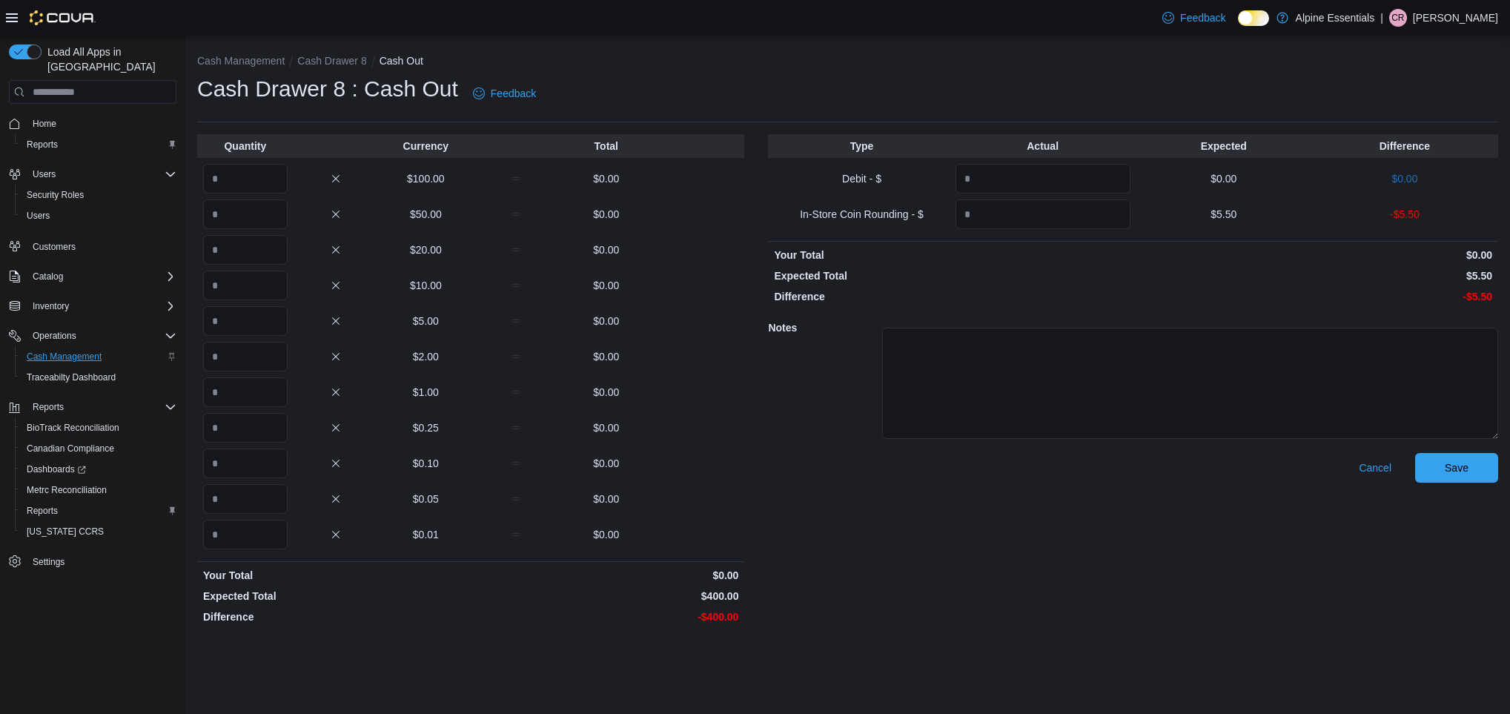 The height and width of the screenshot is (714, 1510). I want to click on p: $50.00, so click(426, 214).